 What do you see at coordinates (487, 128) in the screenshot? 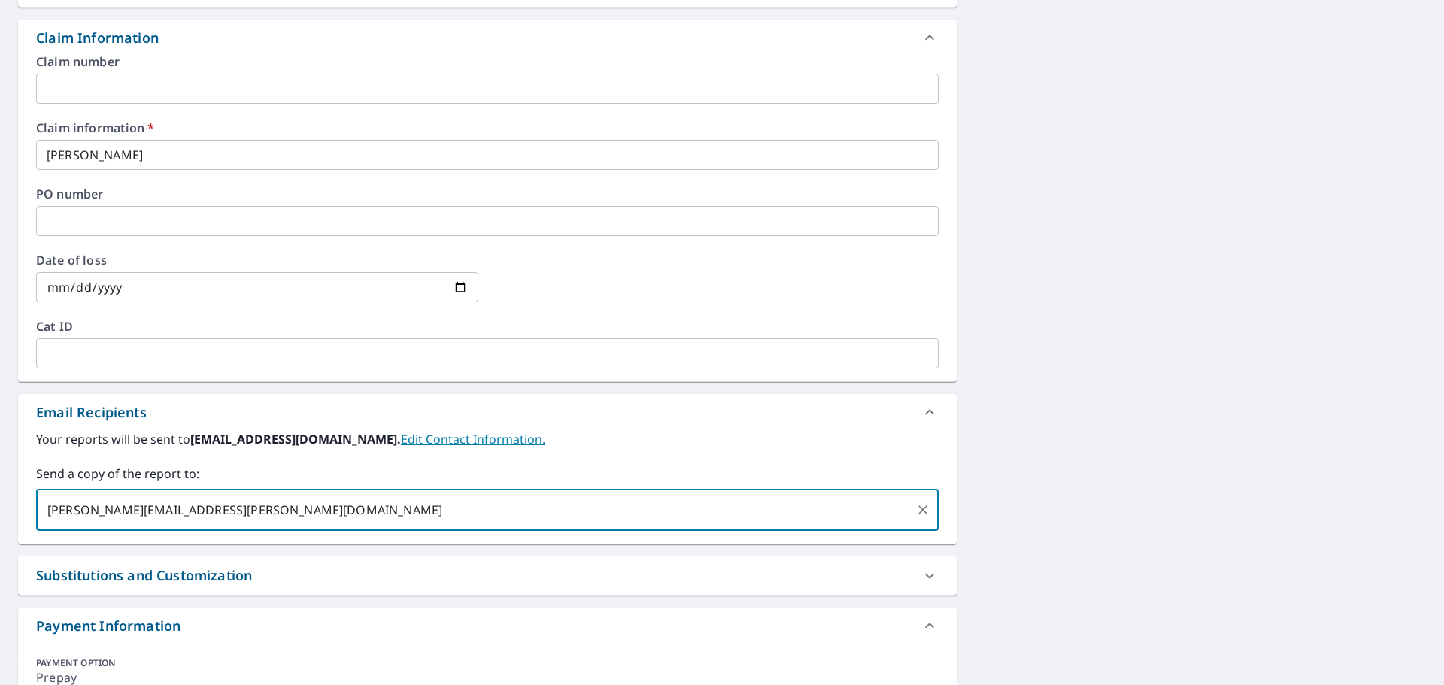
I see `label: Claim information` at bounding box center [487, 128].